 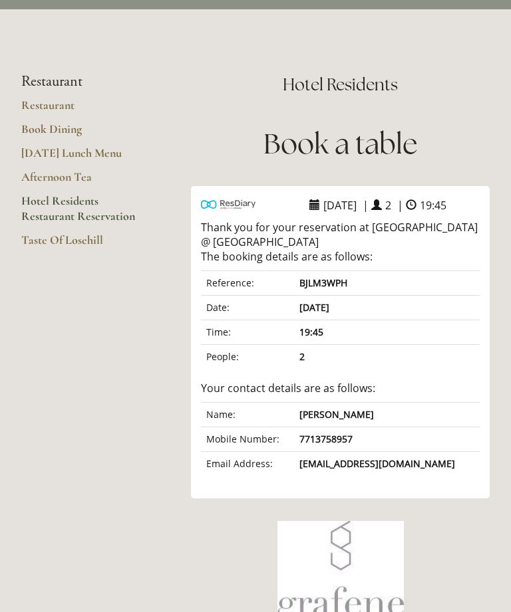 What do you see at coordinates (247, 308) in the screenshot?
I see `td: Date:` at bounding box center [247, 308].